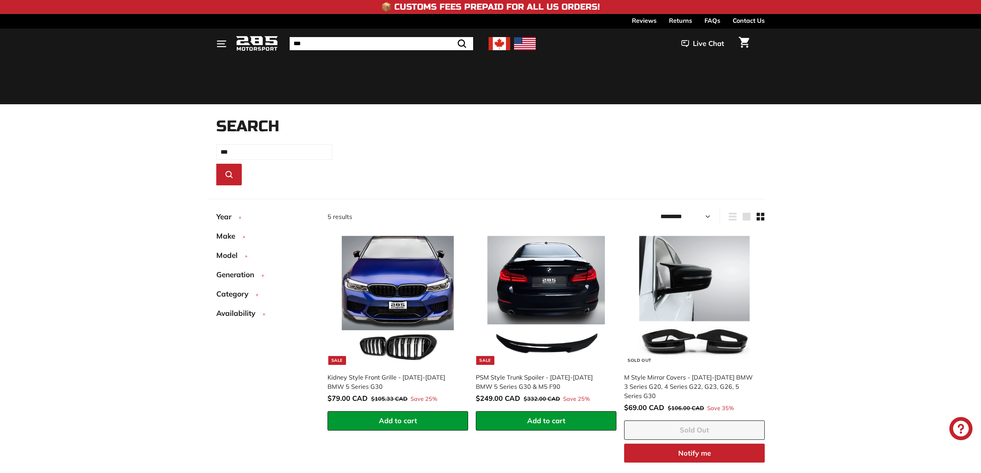 The image size is (981, 473). What do you see at coordinates (238, 274) in the screenshot?
I see `span: Generation` at bounding box center [238, 274].